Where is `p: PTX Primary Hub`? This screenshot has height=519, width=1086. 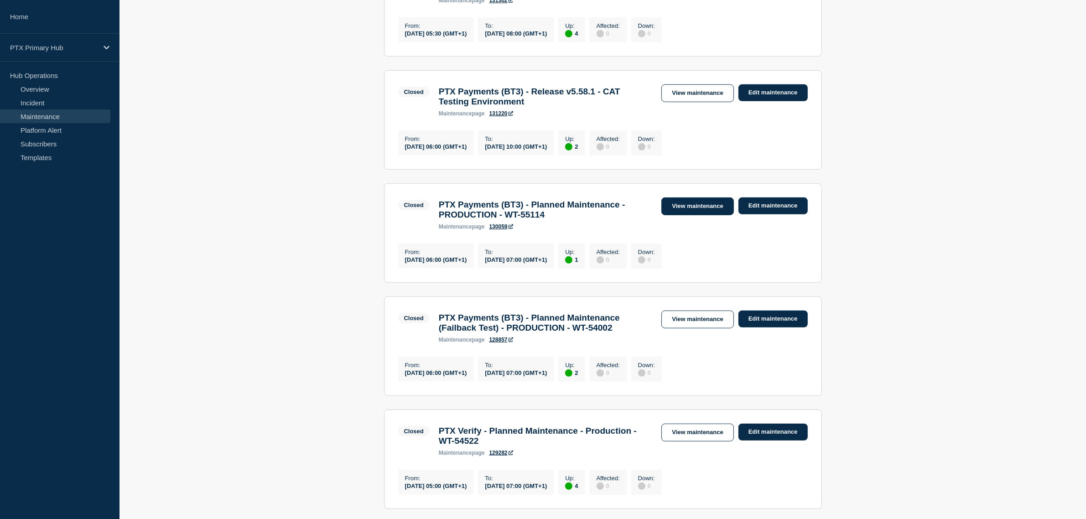 p: PTX Primary Hub is located at coordinates (54, 47).